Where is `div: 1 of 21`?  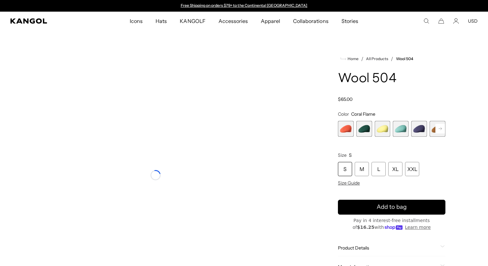 div: 1 of 21 is located at coordinates (346, 128).